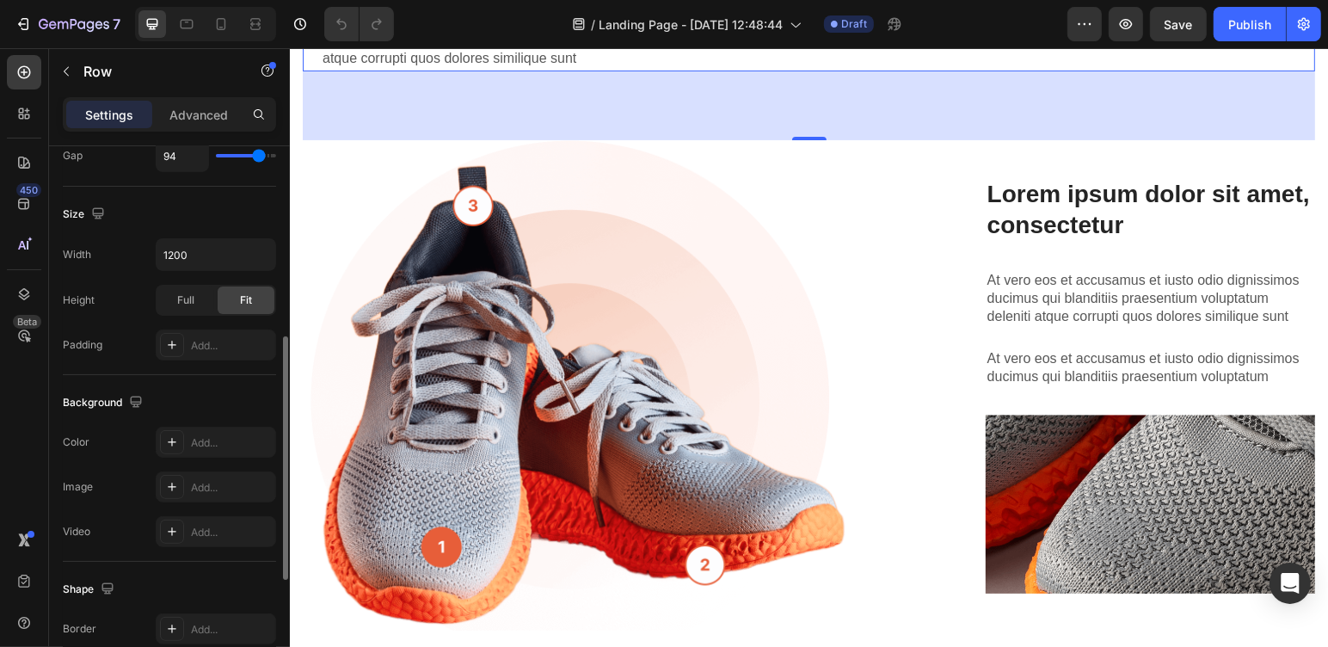  Describe the element at coordinates (1178, 24) in the screenshot. I see `button: Save` at that location.